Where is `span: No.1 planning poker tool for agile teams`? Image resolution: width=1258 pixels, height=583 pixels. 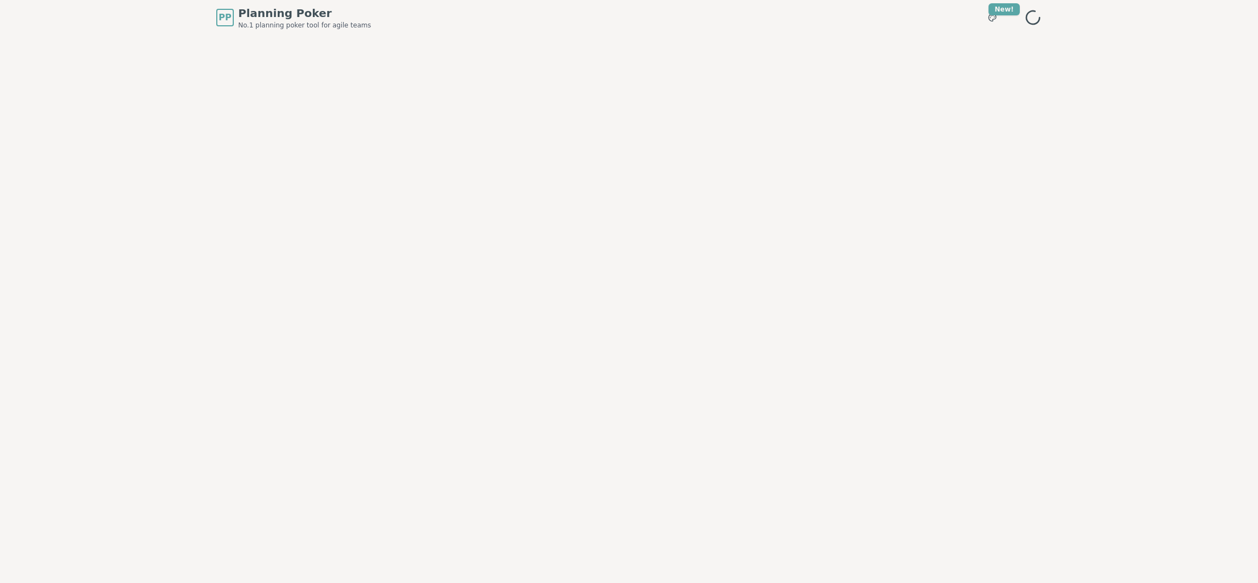 span: No.1 planning poker tool for agile teams is located at coordinates (305, 25).